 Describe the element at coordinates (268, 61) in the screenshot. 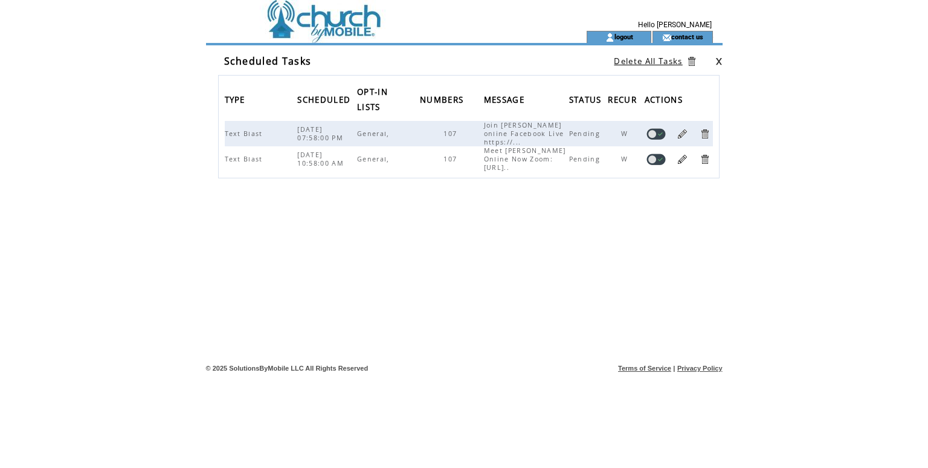

I see `span: Scheduled Tasks` at that location.